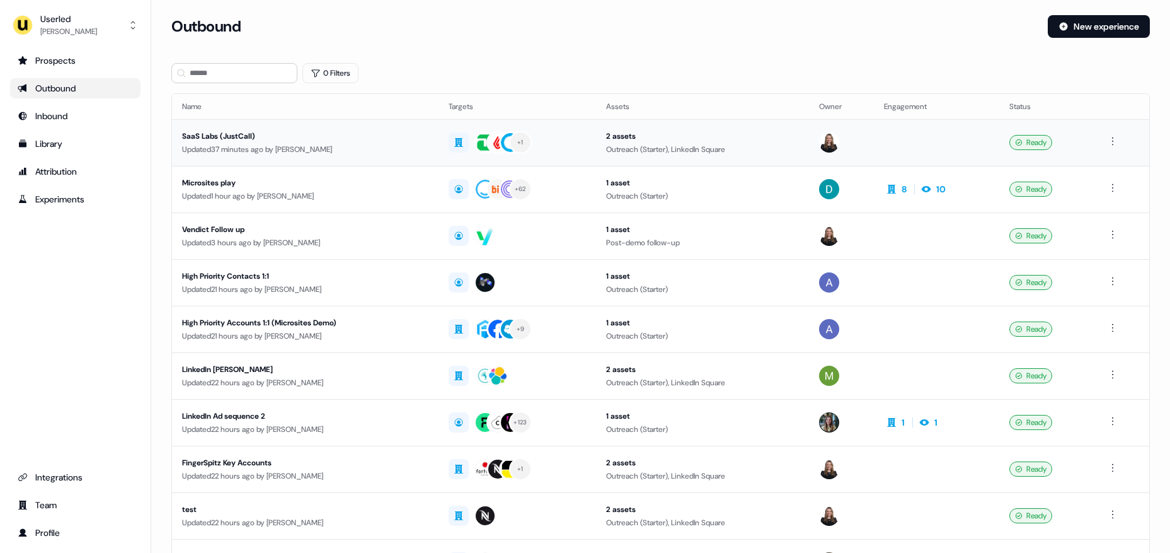 This screenshot has height=553, width=1170. Describe the element at coordinates (75, 199) in the screenshot. I see `div: Experiments` at that location.